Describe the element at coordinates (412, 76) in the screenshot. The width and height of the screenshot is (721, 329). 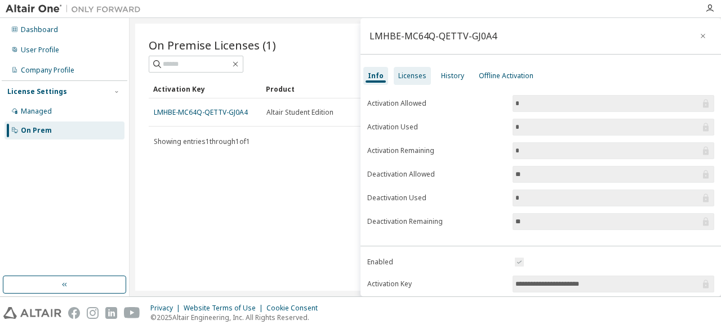
I see `div: Licenses` at that location.